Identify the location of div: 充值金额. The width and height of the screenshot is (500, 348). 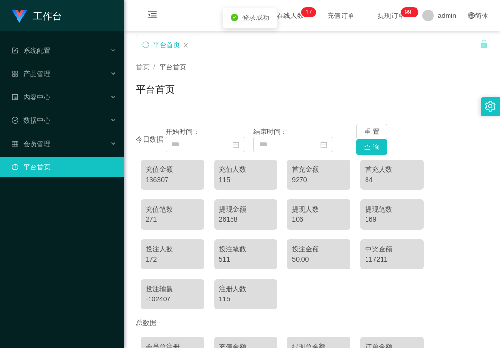
(172, 169).